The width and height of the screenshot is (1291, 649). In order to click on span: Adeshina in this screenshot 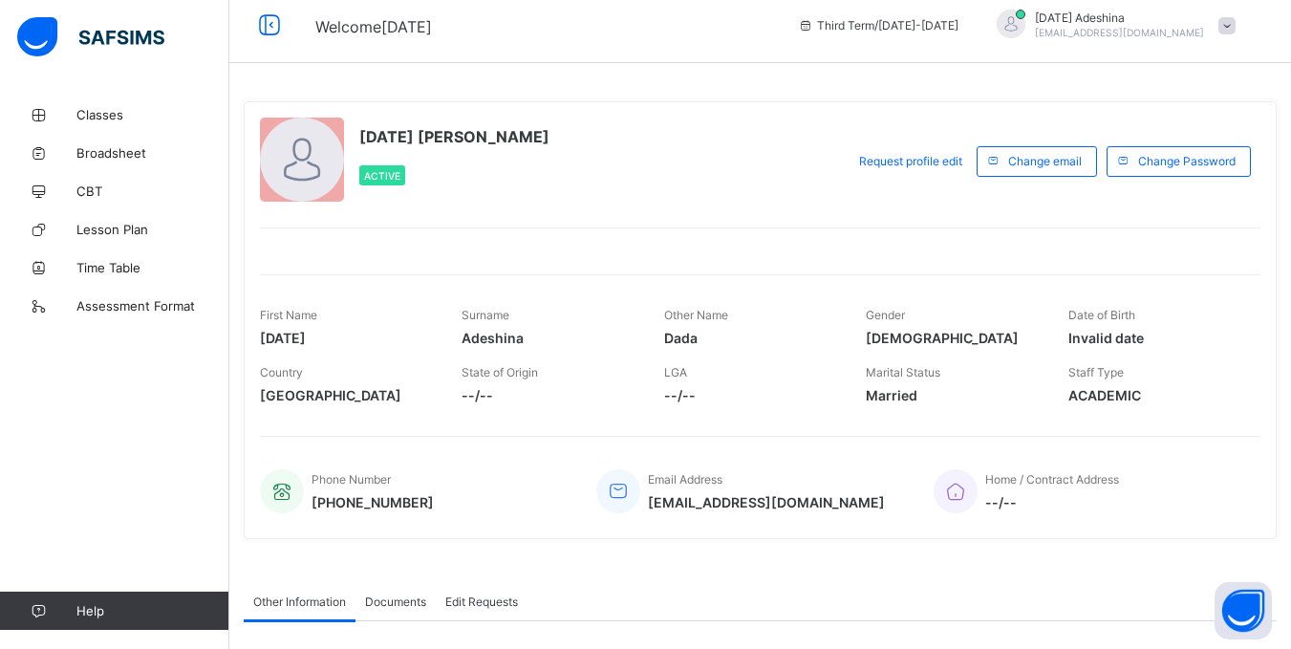, I will do `click(548, 337)`.